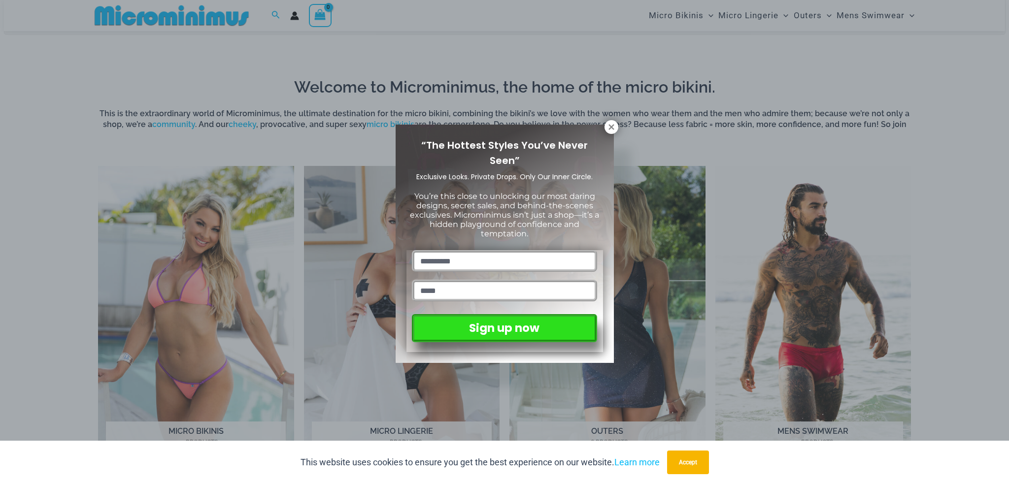 The width and height of the screenshot is (1009, 484). What do you see at coordinates (504, 177) in the screenshot?
I see `span: Exclusive Looks. Private Drops. Only Our Inner Circle.` at bounding box center [504, 177].